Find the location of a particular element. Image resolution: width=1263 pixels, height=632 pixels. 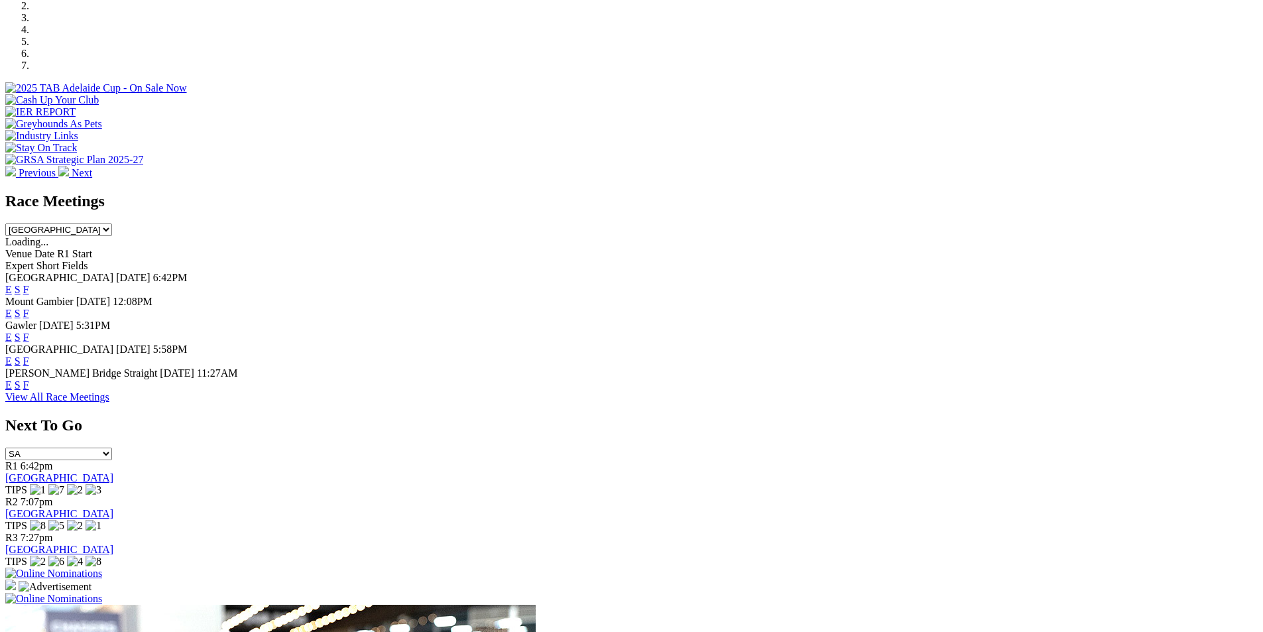

span: 7:07pm is located at coordinates (36, 501).